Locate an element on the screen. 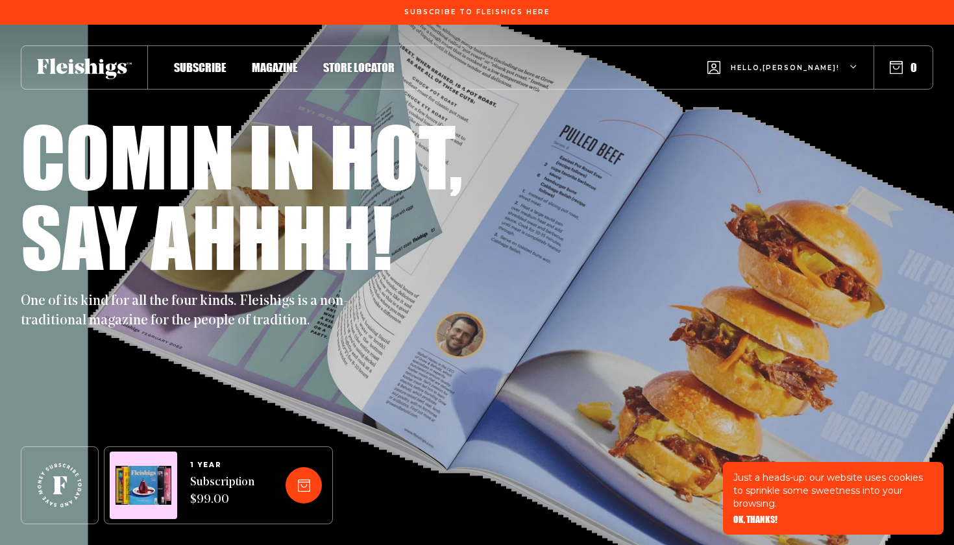 This screenshot has width=954, height=545. img: Magazines image is located at coordinates (143, 485).